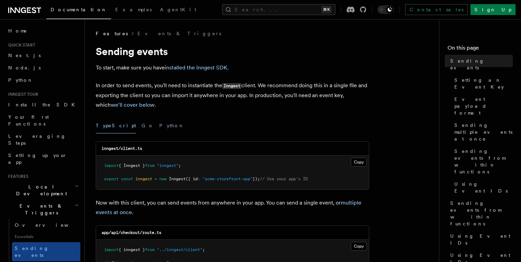 This screenshot has width=521, height=262. Describe the element at coordinates (127, 179) in the screenshot. I see `span: const` at that location.